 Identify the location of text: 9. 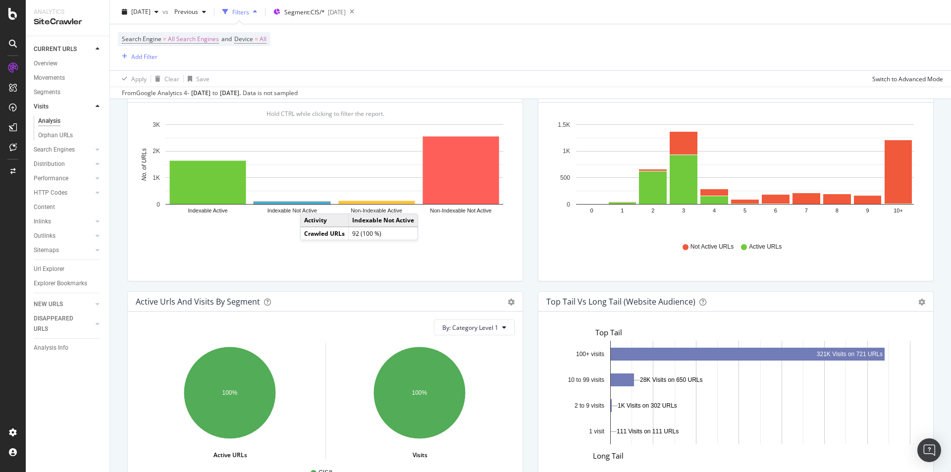
(868, 211).